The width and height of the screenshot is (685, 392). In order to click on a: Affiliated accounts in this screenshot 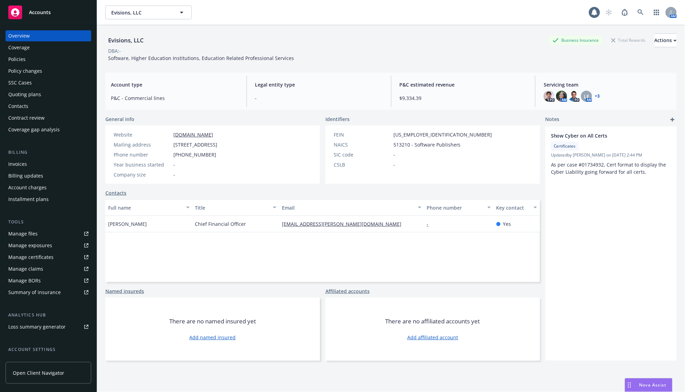, I will do `click(347, 291)`.